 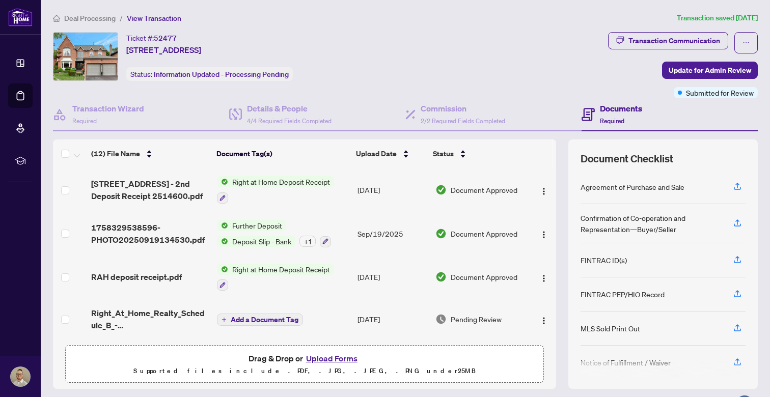 I want to click on p: Supported files include .PDF, .JPG, .JPEG, .PNG under 25 MB, so click(x=305, y=371).